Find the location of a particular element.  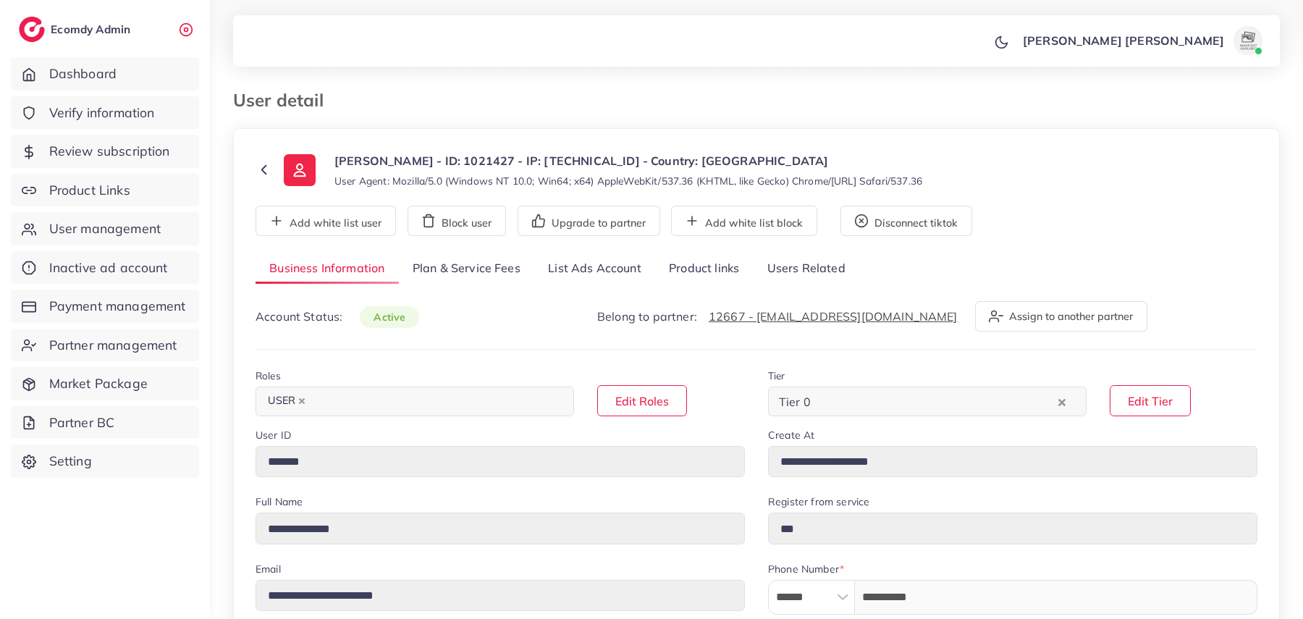

label: Email is located at coordinates (268, 569).